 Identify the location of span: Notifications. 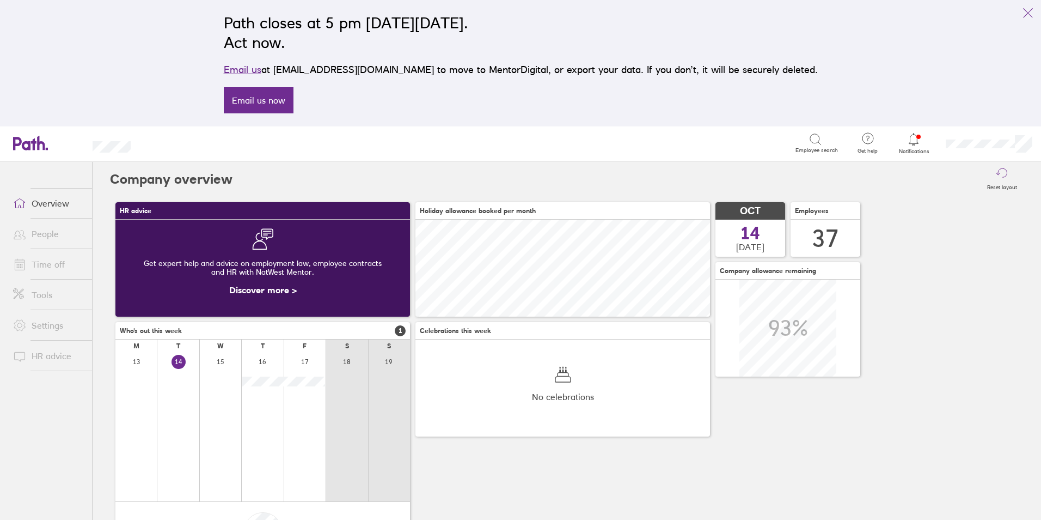
(914, 151).